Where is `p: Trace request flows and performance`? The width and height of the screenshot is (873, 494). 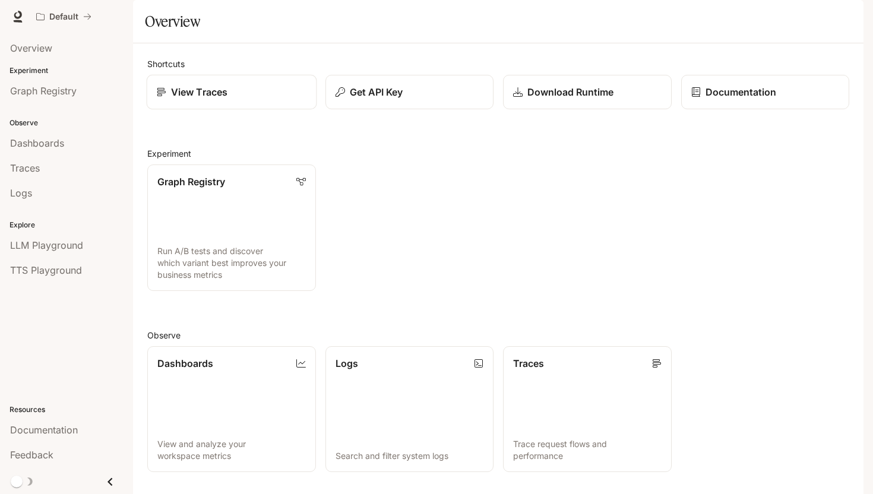
p: Trace request flows and performance is located at coordinates (587, 450).